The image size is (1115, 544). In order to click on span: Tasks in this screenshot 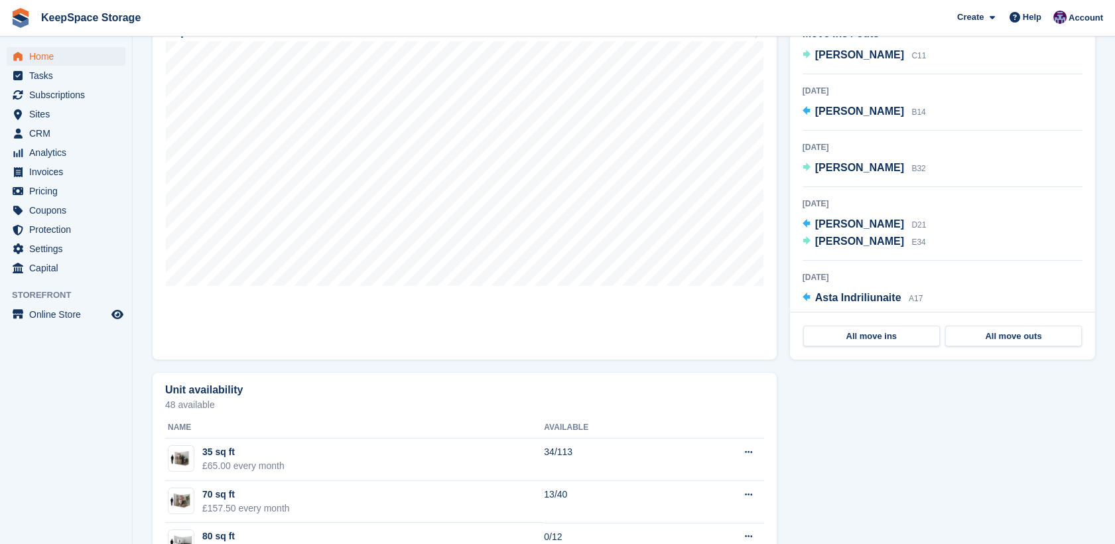, I will do `click(69, 76)`.